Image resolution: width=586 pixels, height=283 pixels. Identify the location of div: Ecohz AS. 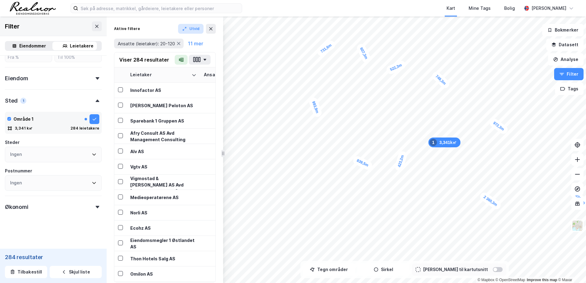
(163, 228).